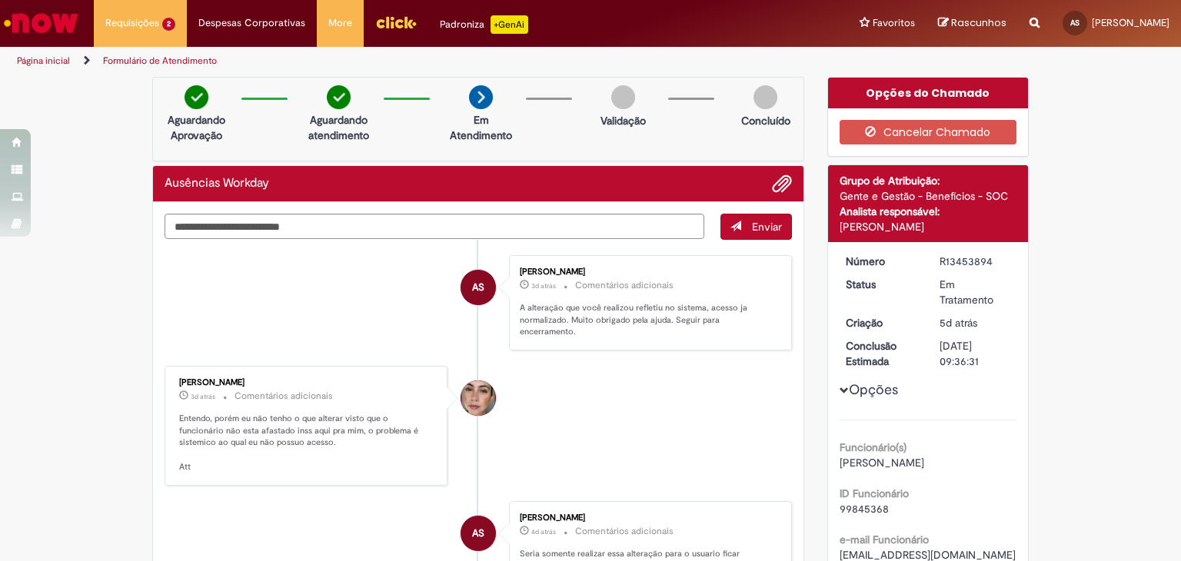  Describe the element at coordinates (881, 323) in the screenshot. I see `dt: Criação` at that location.